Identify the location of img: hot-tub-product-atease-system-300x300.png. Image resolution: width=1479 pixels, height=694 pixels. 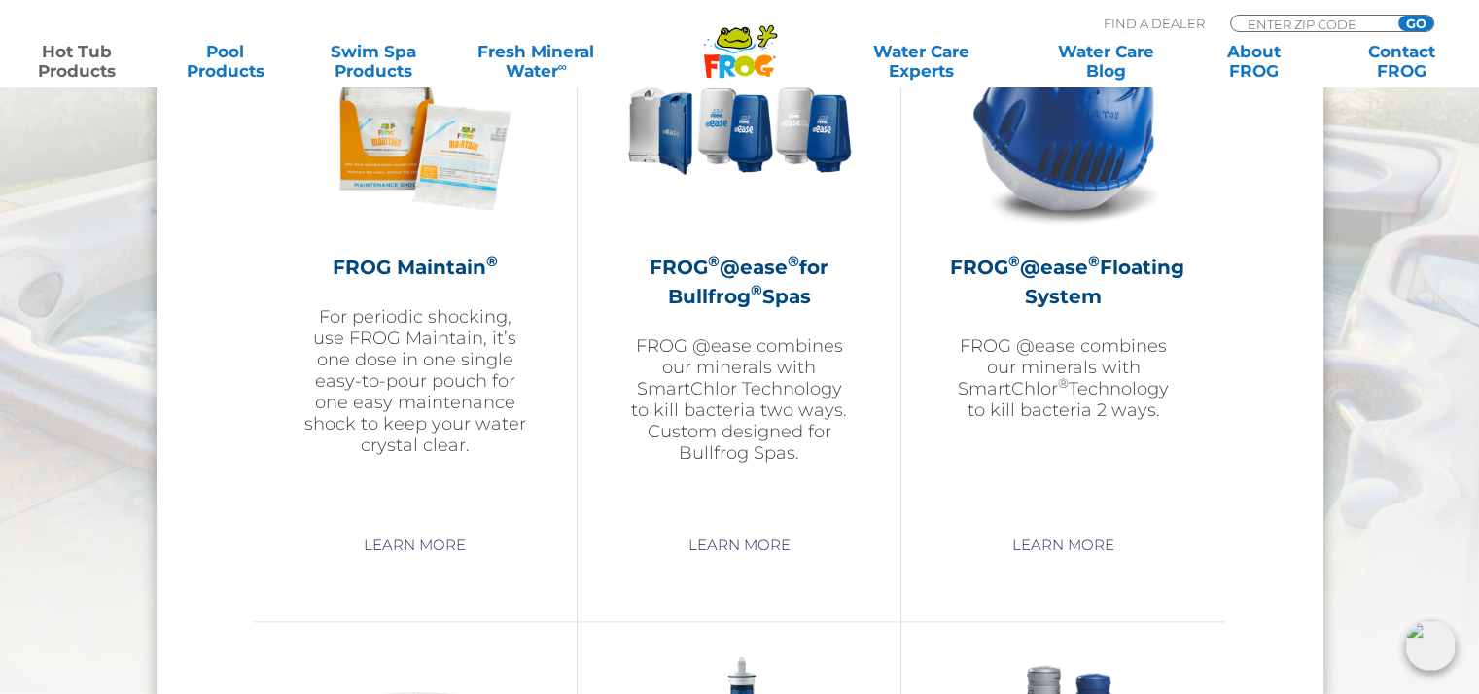
(1064, 121).